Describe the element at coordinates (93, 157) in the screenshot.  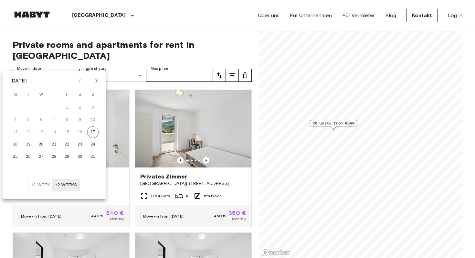
I see `button: 31` at that location.